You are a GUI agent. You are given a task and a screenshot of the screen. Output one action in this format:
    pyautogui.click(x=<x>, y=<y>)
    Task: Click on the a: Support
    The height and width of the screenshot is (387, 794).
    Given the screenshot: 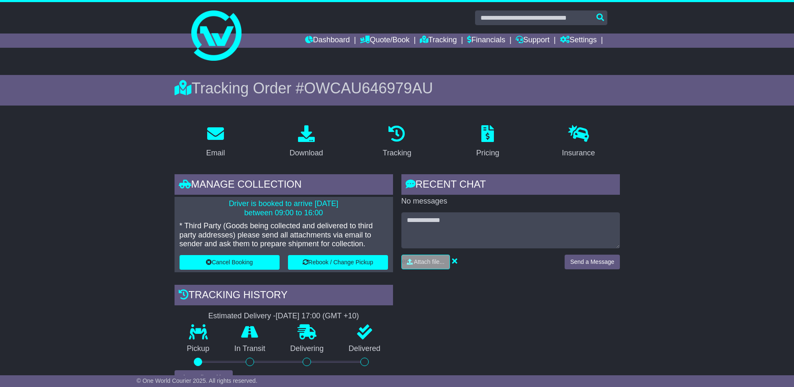 What is the action you would take?
    pyautogui.click(x=533, y=41)
    